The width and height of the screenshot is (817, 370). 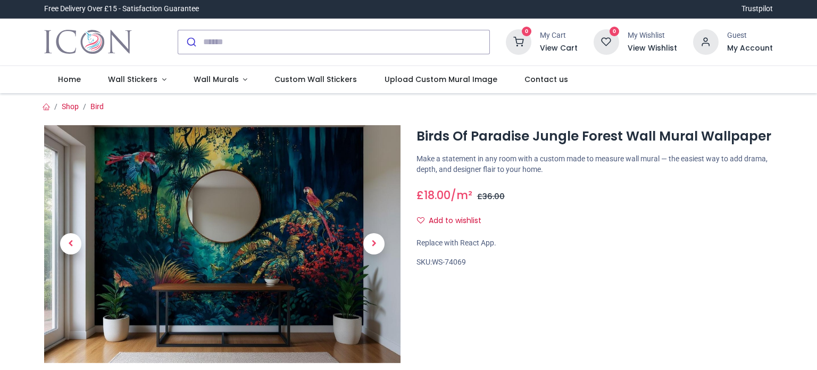 I want to click on a: My Account, so click(x=750, y=48).